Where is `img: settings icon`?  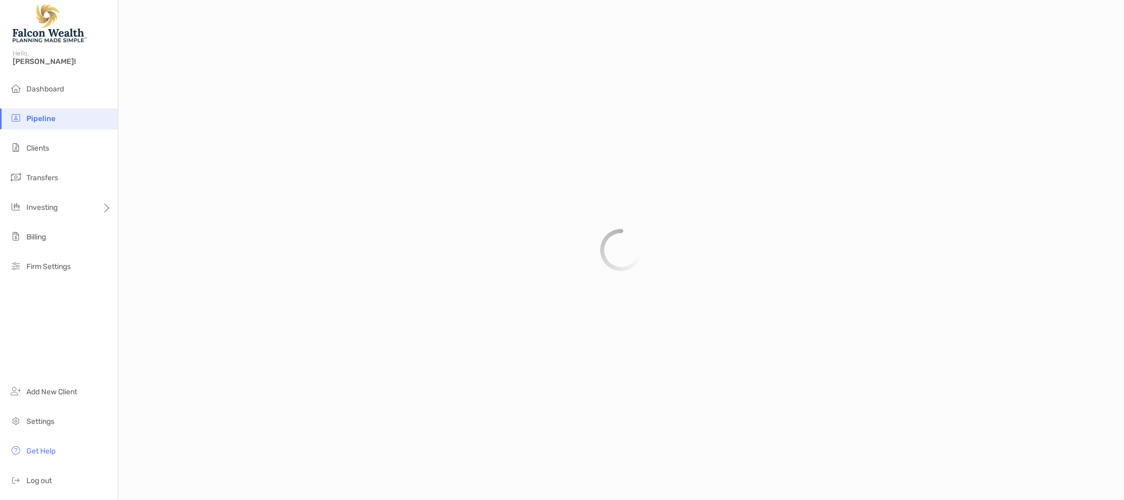 img: settings icon is located at coordinates (16, 420).